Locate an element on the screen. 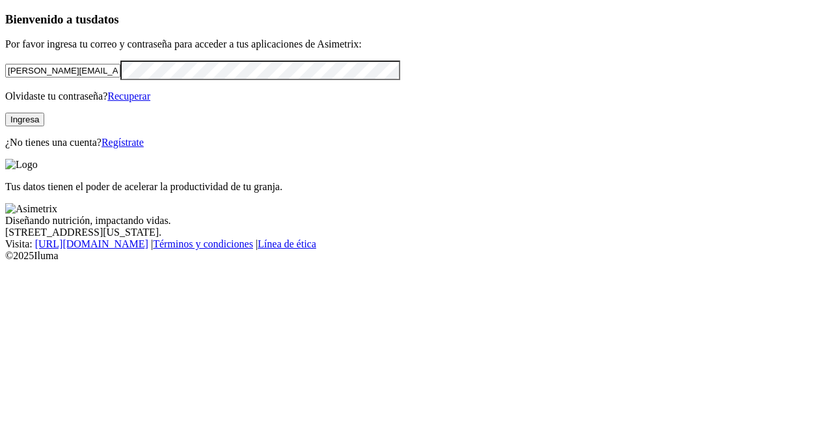 This screenshot has height=433, width=833. a: Regístrate is located at coordinates (122, 142).